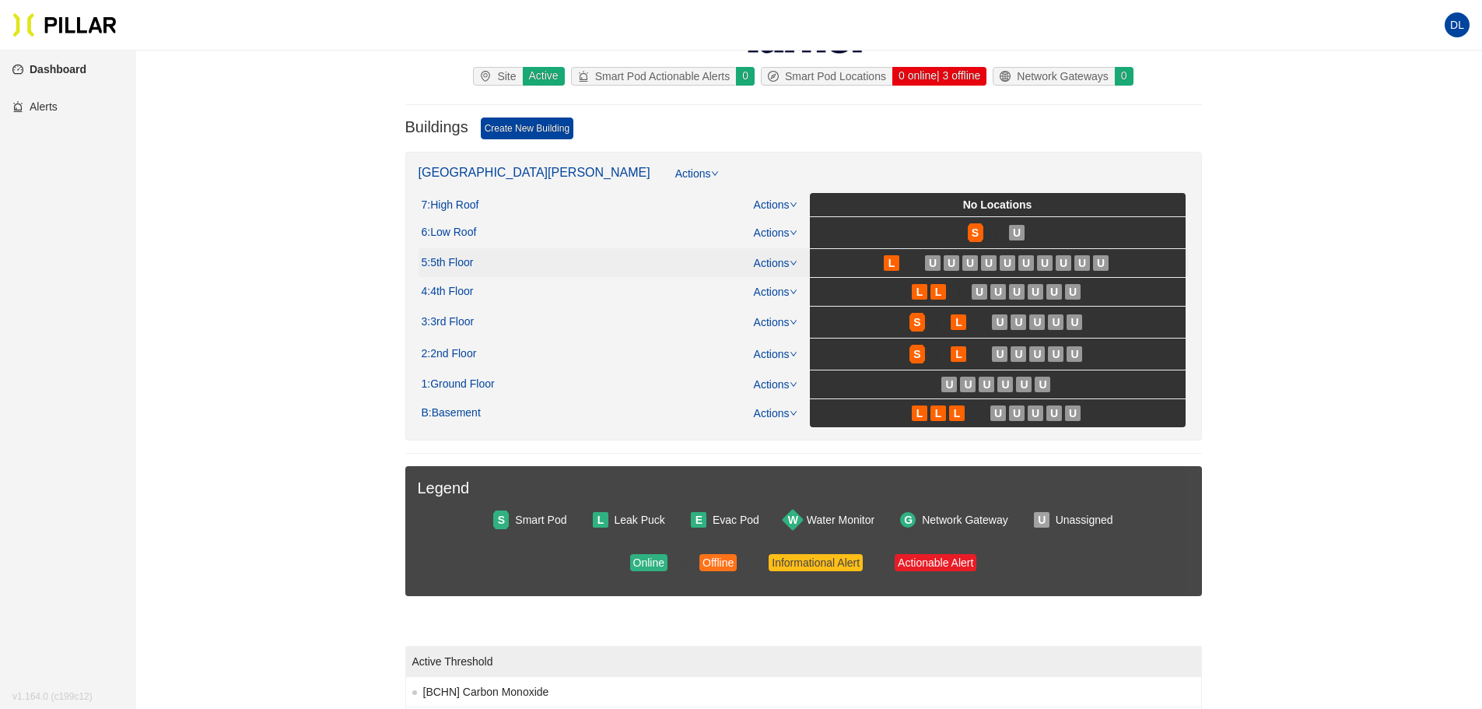 The width and height of the screenshot is (1482, 709). Describe the element at coordinates (451, 233) in the screenshot. I see `span: : Low Roof` at that location.